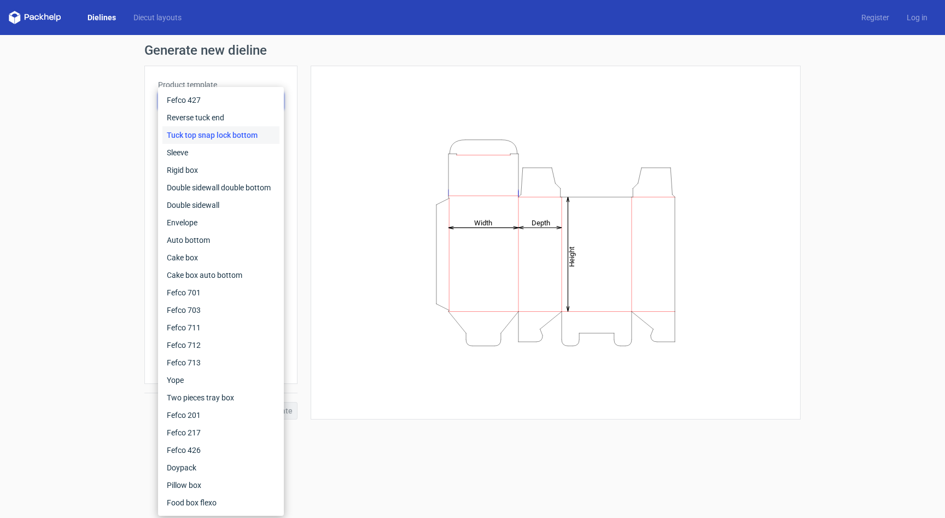 This screenshot has height=518, width=945. What do you see at coordinates (221, 450) in the screenshot?
I see `div: Fefco 426` at bounding box center [221, 450].